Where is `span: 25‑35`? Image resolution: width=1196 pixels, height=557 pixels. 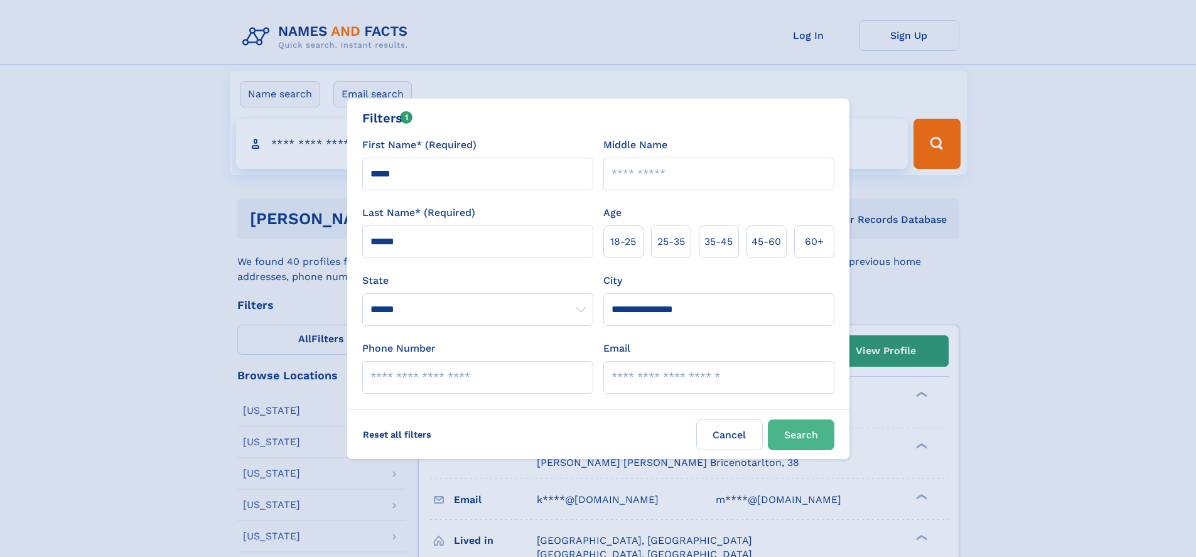 span: 25‑35 is located at coordinates (671, 242).